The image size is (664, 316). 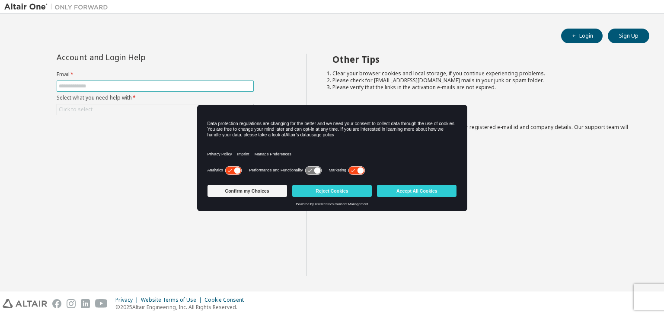 What do you see at coordinates (155, 98) in the screenshot?
I see `label: Select what you need help with` at bounding box center [155, 98].